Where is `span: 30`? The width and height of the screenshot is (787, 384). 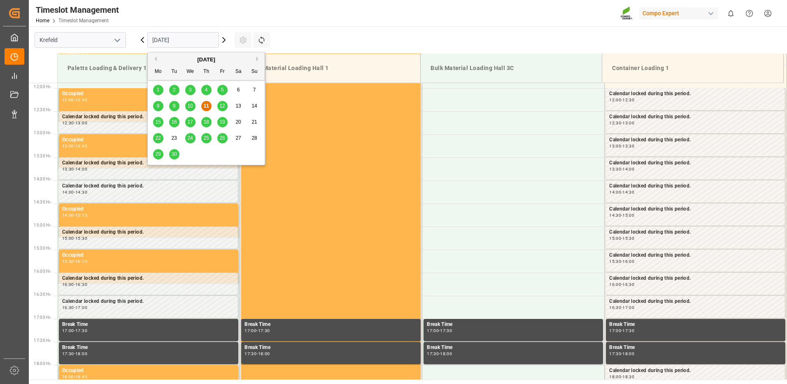
span: 30 is located at coordinates (174, 154).